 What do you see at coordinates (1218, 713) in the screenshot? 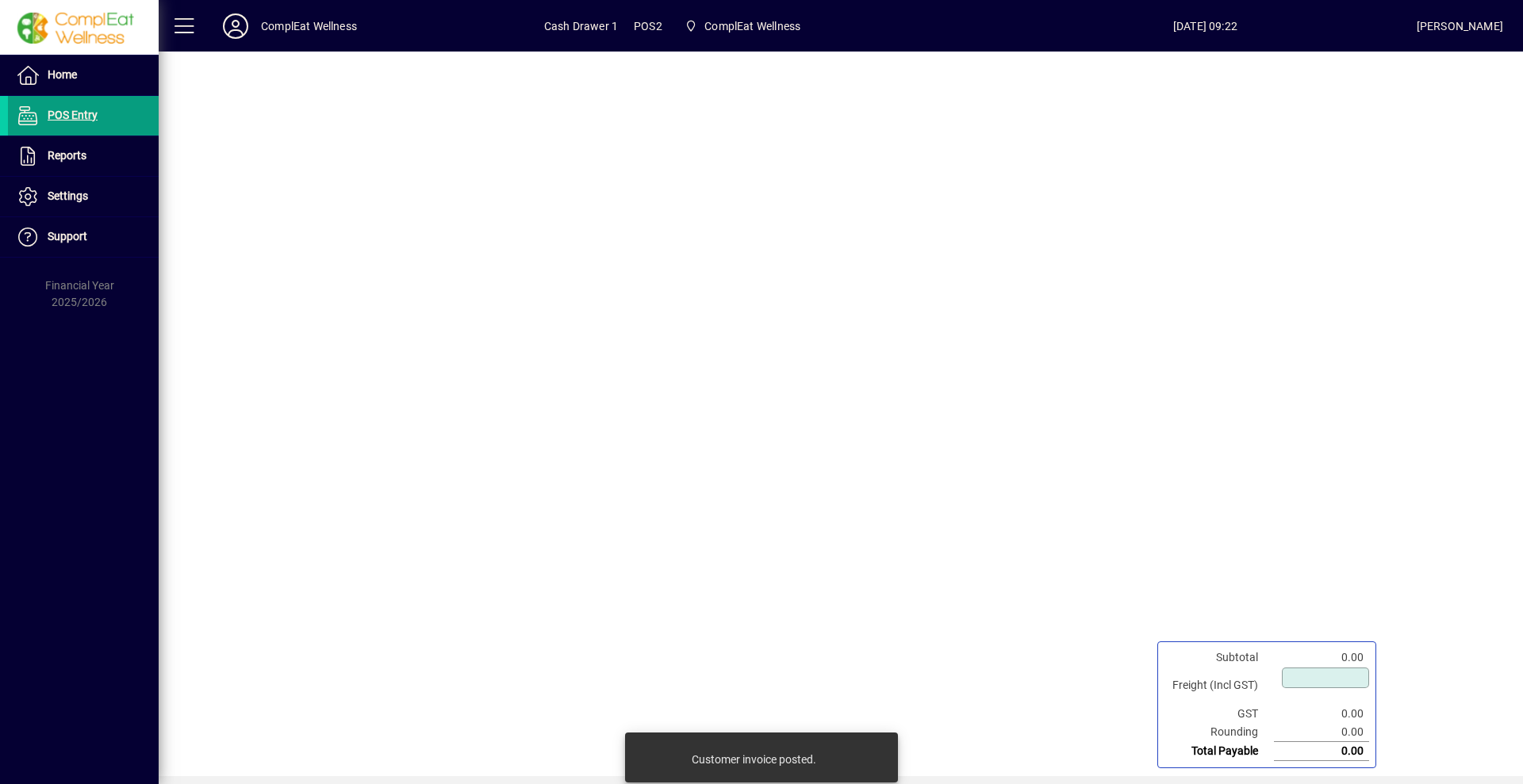
I see `td: GST` at bounding box center [1218, 713].